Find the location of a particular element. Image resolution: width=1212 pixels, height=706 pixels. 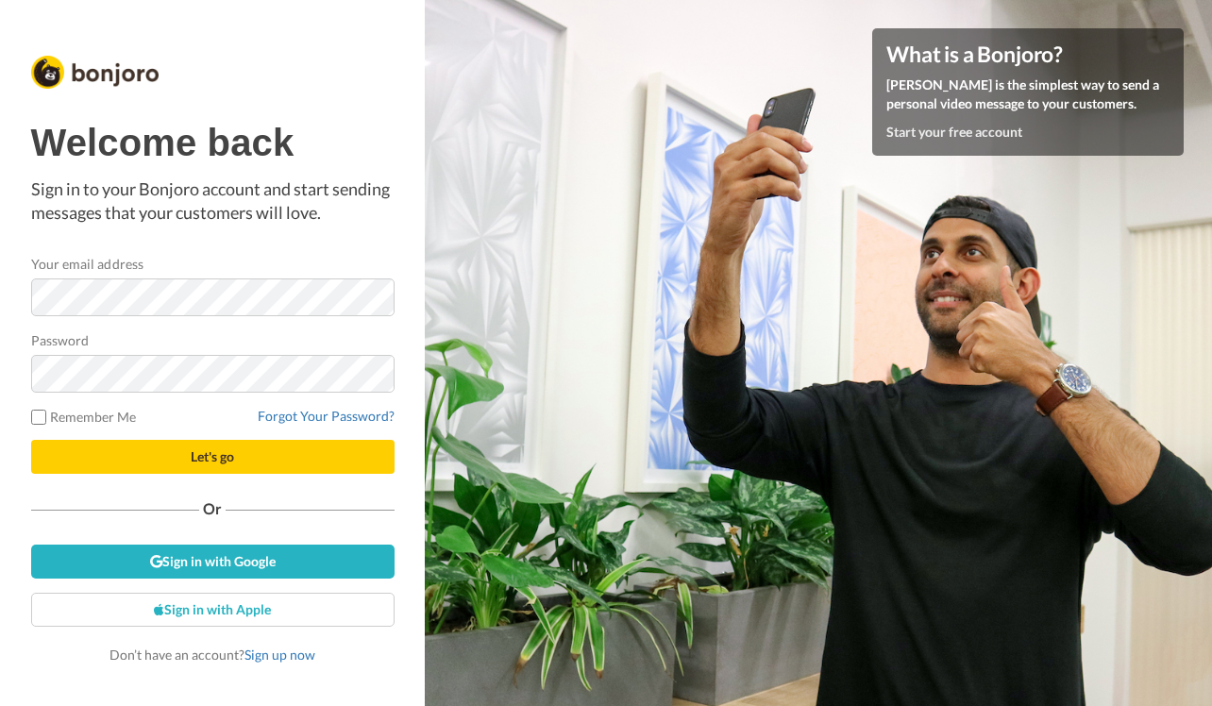

a: Start your free account is located at coordinates (954, 131).